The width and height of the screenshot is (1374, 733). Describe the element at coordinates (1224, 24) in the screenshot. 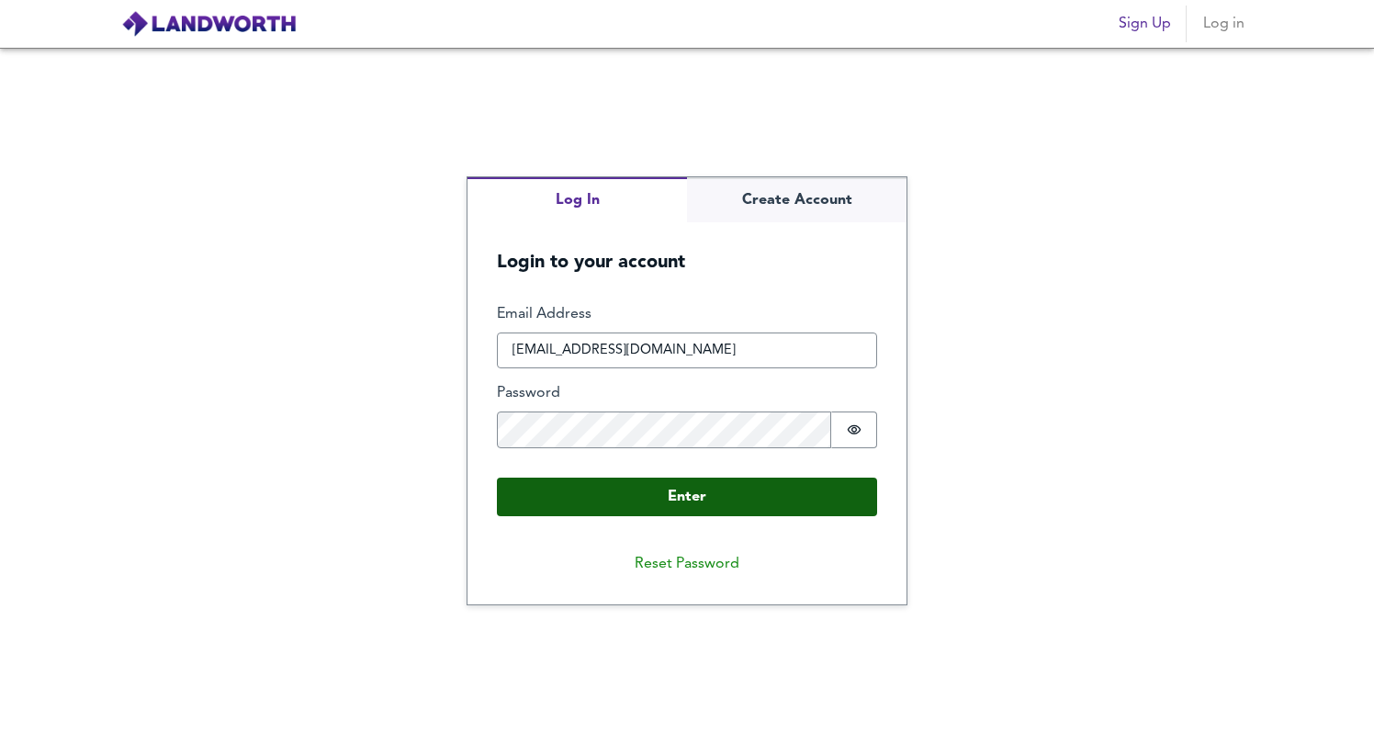

I see `span: Log in` at that location.